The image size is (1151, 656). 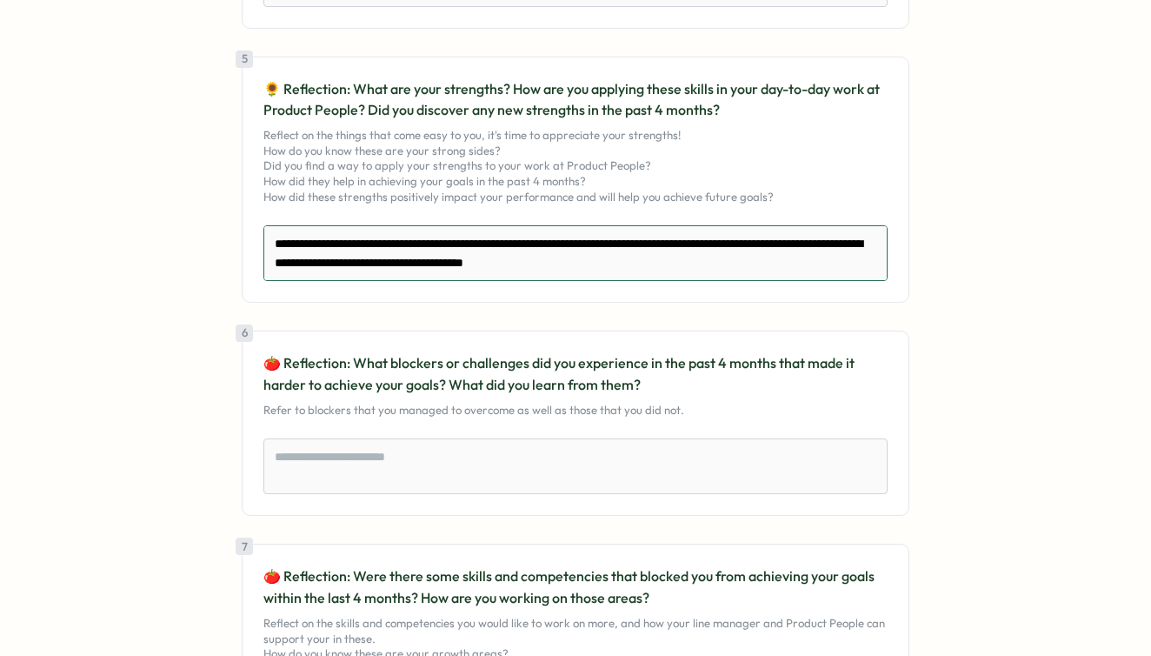 What do you see at coordinates (244, 59) in the screenshot?
I see `div: 5` at bounding box center [244, 59].